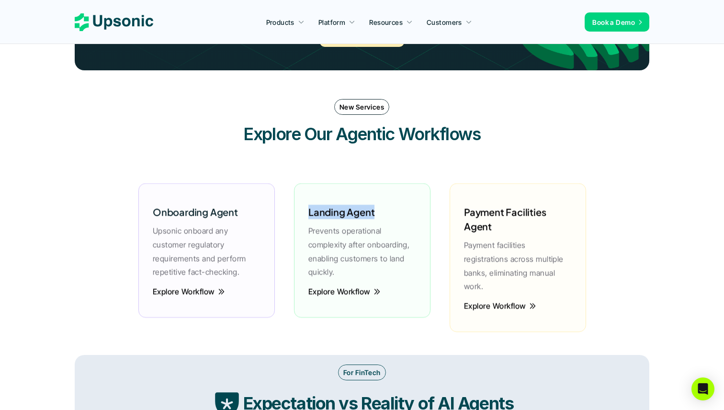 The width and height of the screenshot is (724, 410). Describe the element at coordinates (332, 22) in the screenshot. I see `p: Platform` at that location.